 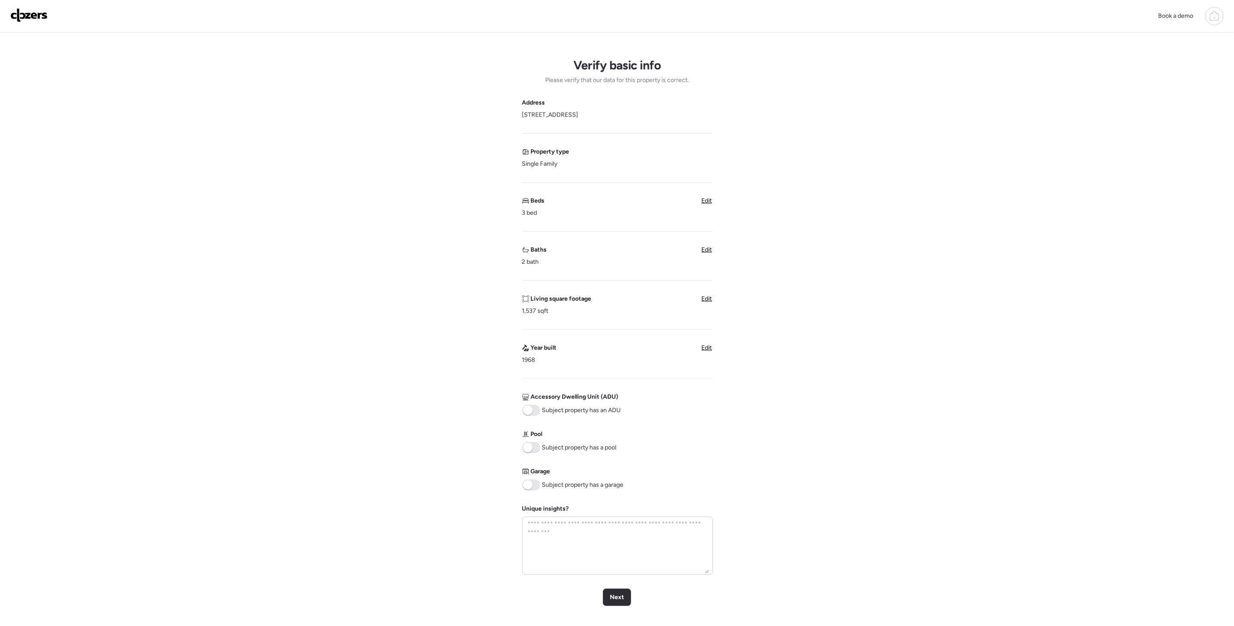 I want to click on span: Subject property has a pool, so click(x=579, y=448).